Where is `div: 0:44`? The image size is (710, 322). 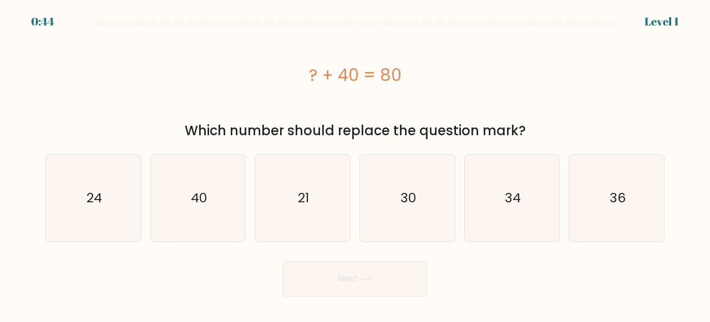
div: 0:44 is located at coordinates (43, 22).